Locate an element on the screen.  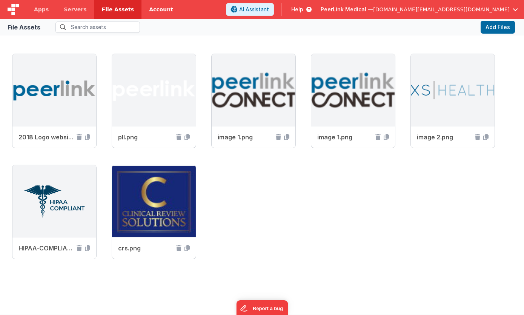
span: 2018 Logo website.png is located at coordinates (46, 137).